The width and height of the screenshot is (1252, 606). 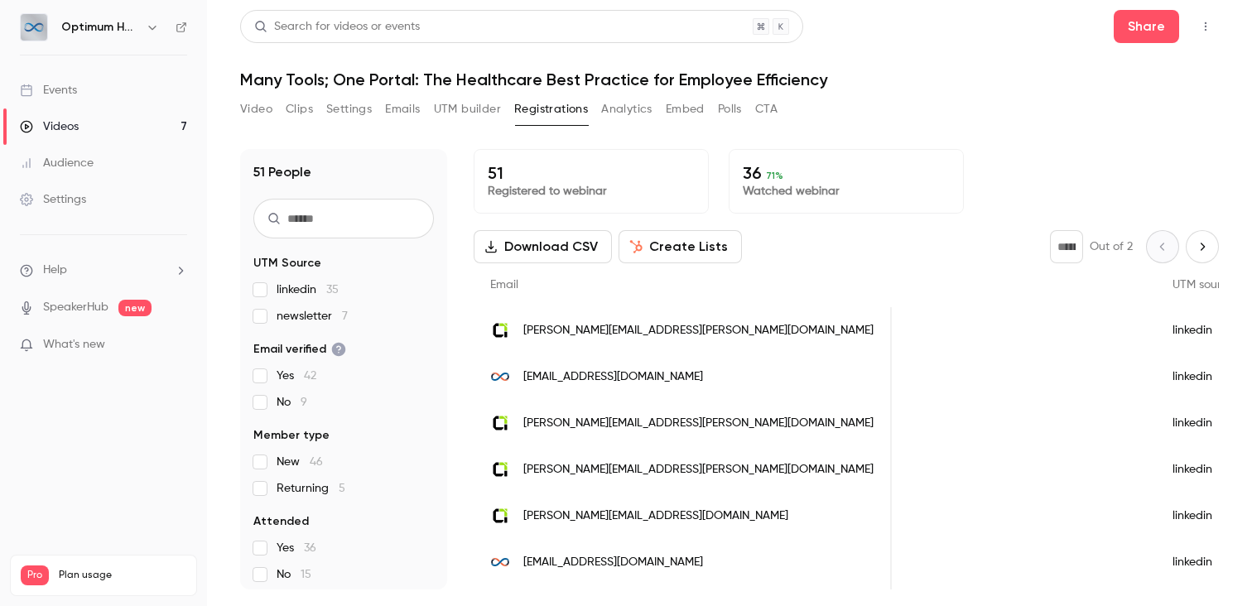 I want to click on div: Events, so click(x=48, y=90).